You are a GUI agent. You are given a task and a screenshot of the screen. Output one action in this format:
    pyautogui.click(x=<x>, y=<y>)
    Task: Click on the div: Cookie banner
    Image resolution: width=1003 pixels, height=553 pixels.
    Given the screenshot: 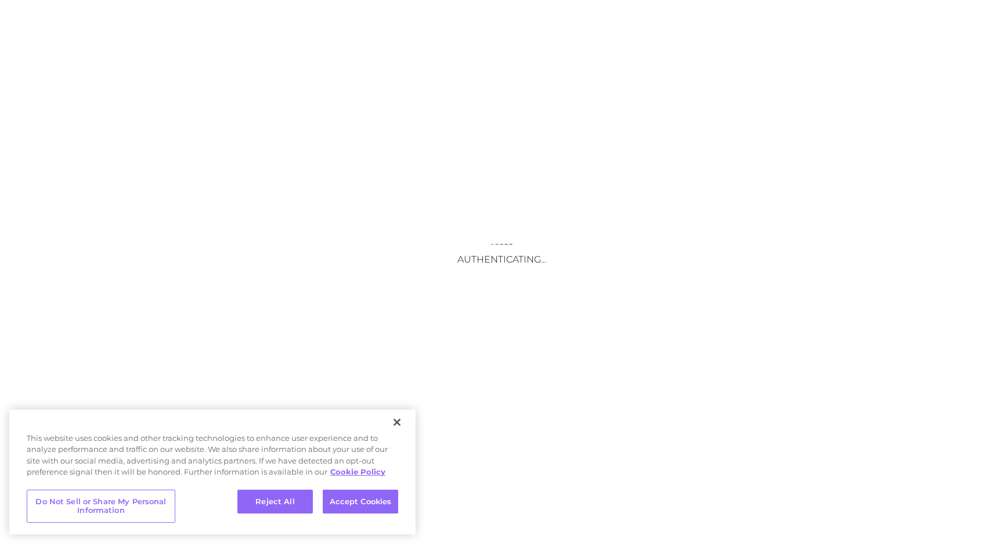 What is the action you would take?
    pyautogui.click(x=212, y=471)
    